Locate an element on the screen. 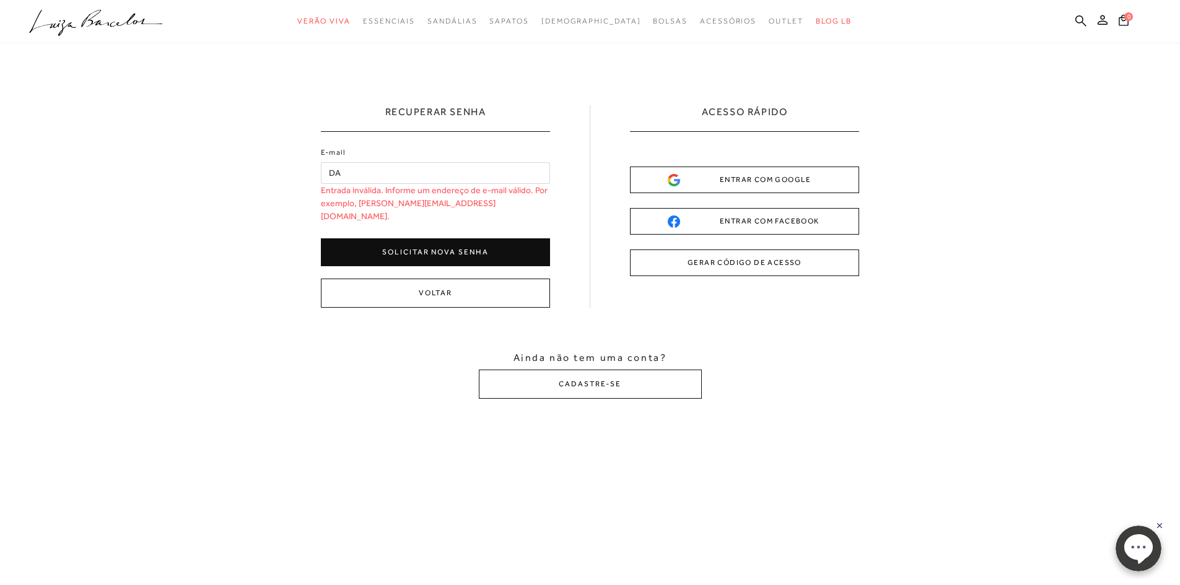 The image size is (1180, 585). button: Voltar is located at coordinates (435, 293).